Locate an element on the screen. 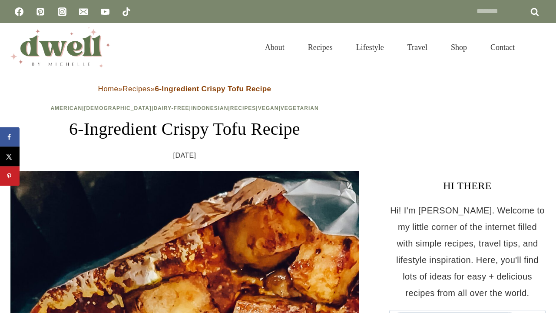 The image size is (556, 313). h3: HI THERE is located at coordinates (468, 186).